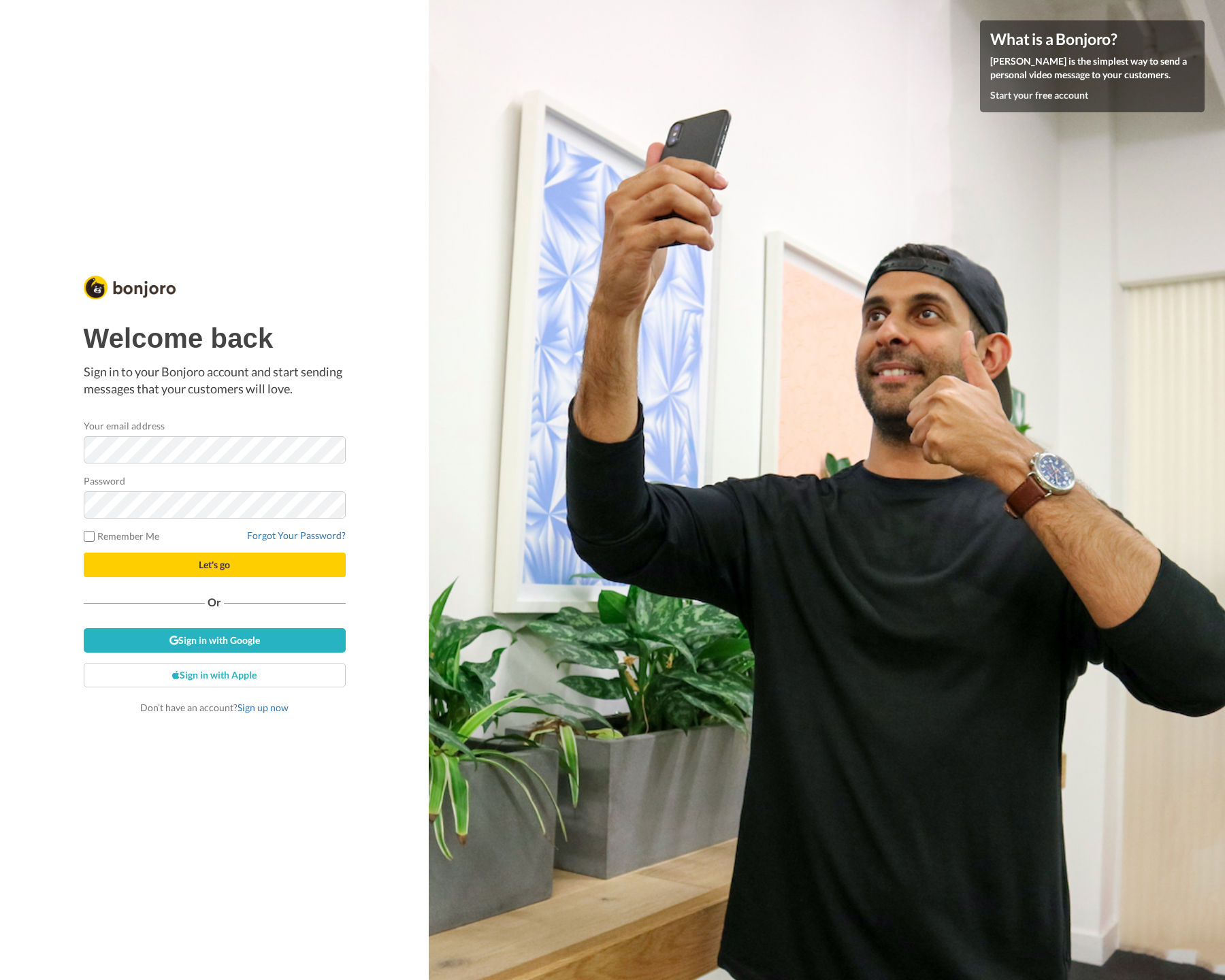 Image resolution: width=1225 pixels, height=980 pixels. What do you see at coordinates (215, 565) in the screenshot?
I see `span: Let's go` at bounding box center [215, 565].